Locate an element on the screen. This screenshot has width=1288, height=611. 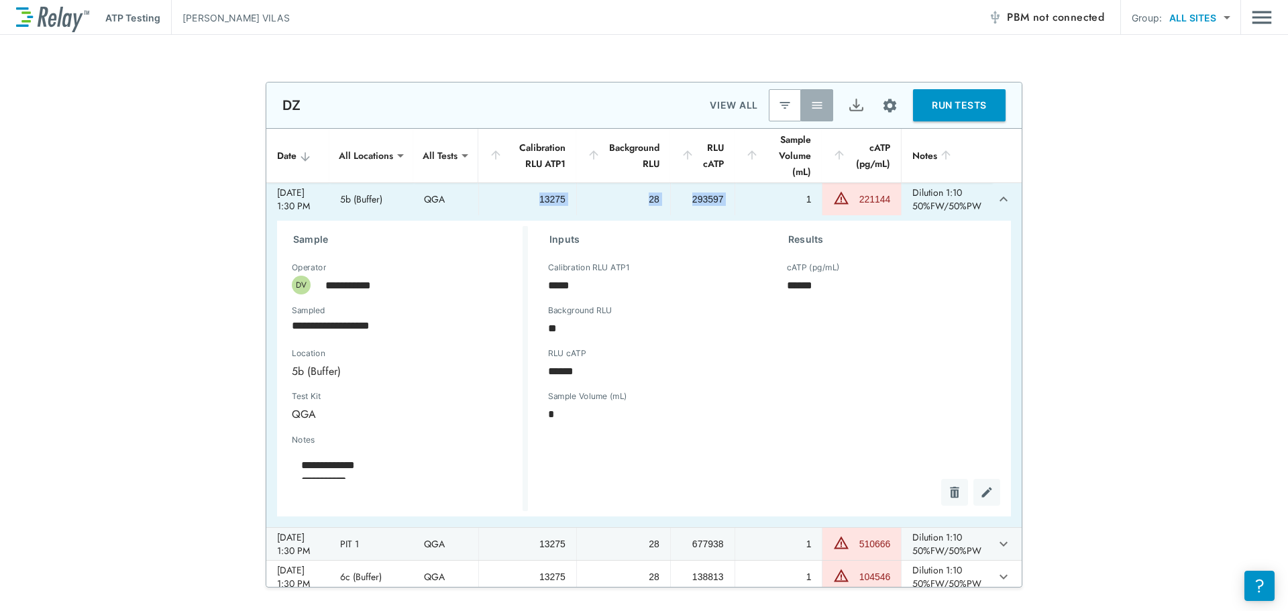
div: All Tests is located at coordinates (440, 156).